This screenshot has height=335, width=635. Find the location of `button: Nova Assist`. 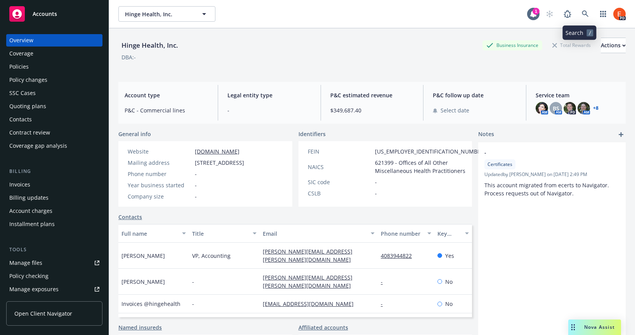

button: Nova Assist is located at coordinates (594, 327).